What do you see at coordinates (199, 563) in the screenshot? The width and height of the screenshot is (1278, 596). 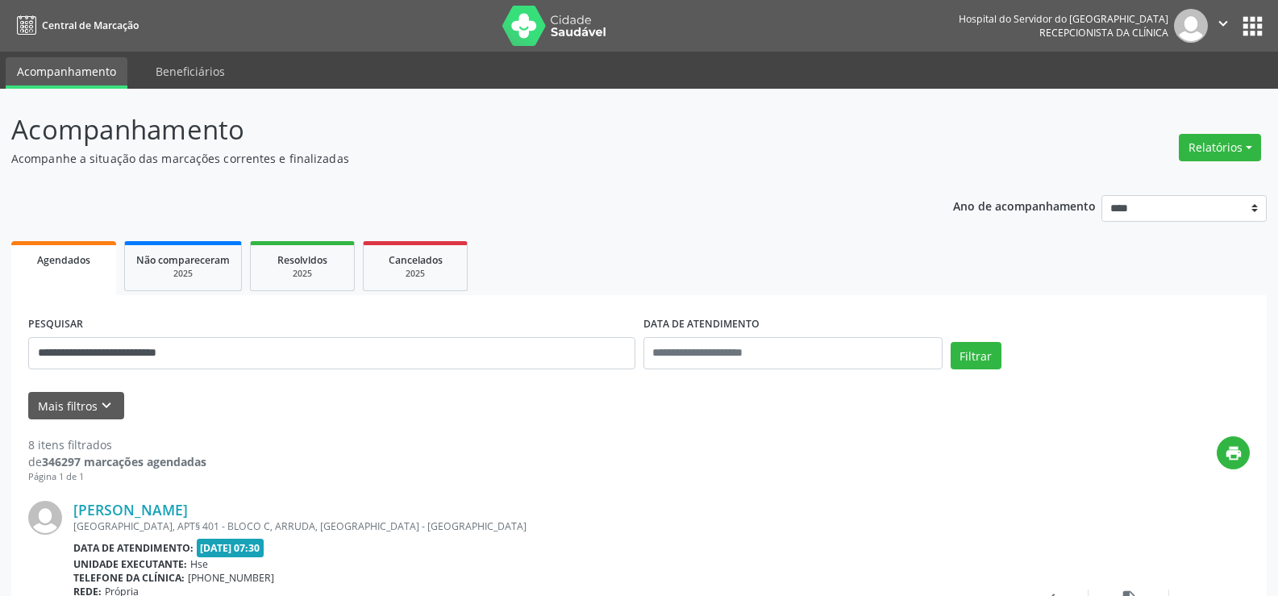 I see `span: Hse` at bounding box center [199, 563].